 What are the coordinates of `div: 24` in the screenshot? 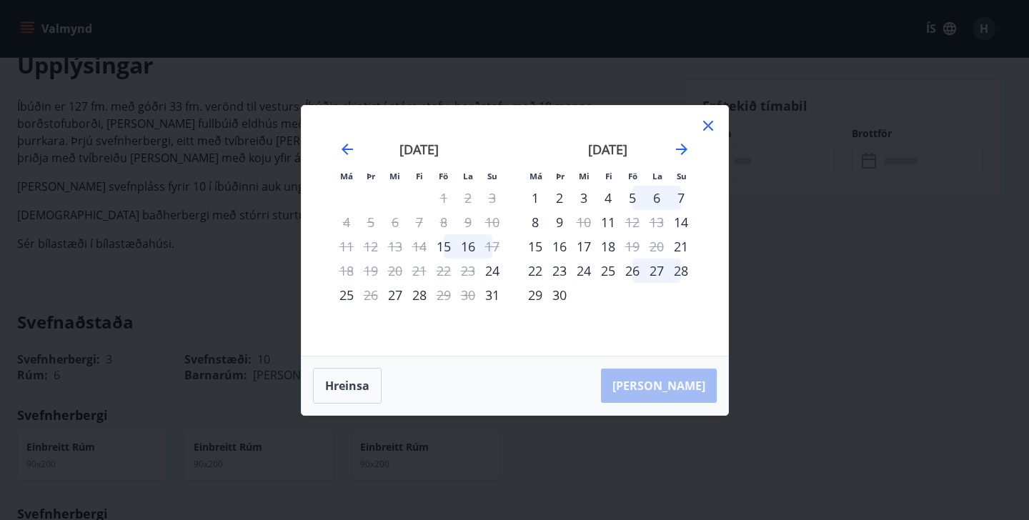 It's located at (584, 271).